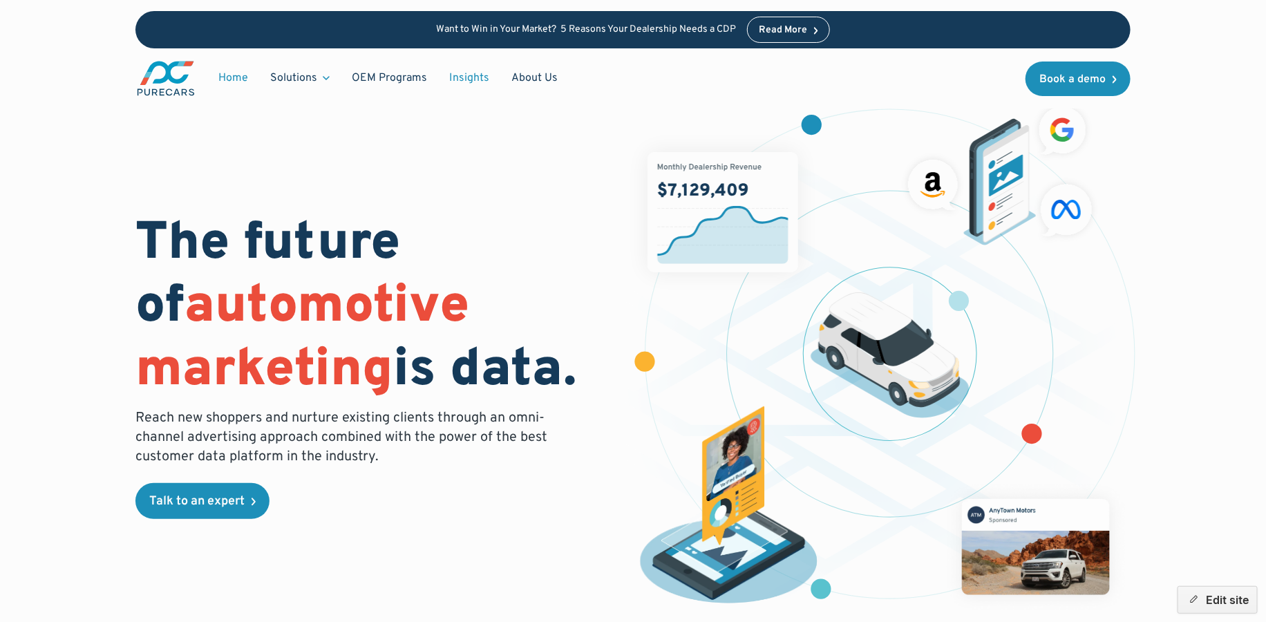 This screenshot has width=1266, height=622. What do you see at coordinates (1000, 172) in the screenshot?
I see `img: ads on social media and advertising partners` at bounding box center [1000, 172].